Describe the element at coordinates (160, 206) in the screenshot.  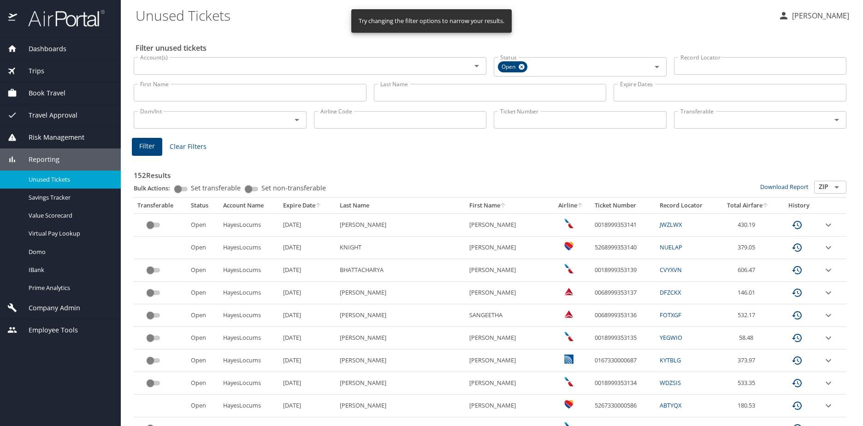
I see `div: Transferable` at that location.